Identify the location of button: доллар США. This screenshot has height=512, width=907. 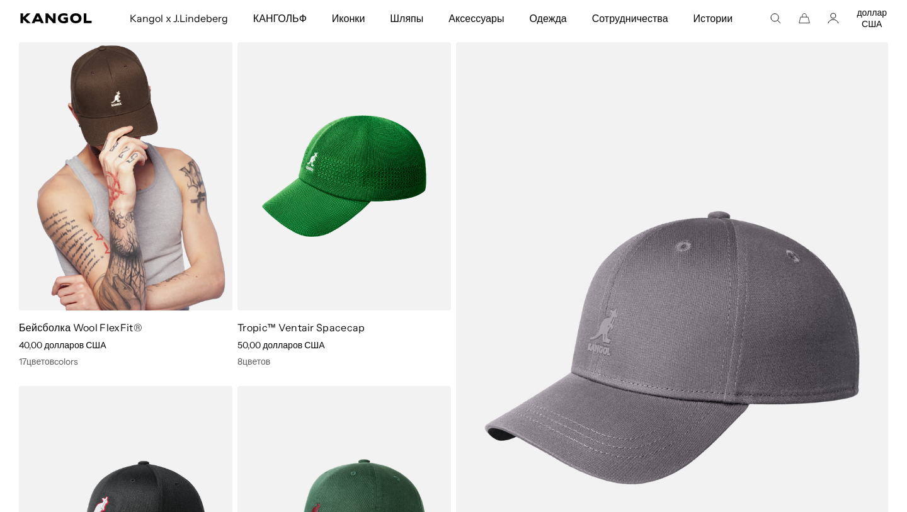
(872, 18).